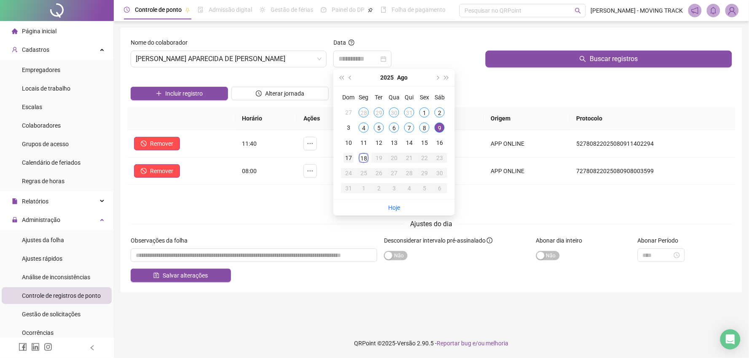 The image size is (749, 358). Describe the element at coordinates (394, 188) in the screenshot. I see `td: 2025-09-03` at that location.